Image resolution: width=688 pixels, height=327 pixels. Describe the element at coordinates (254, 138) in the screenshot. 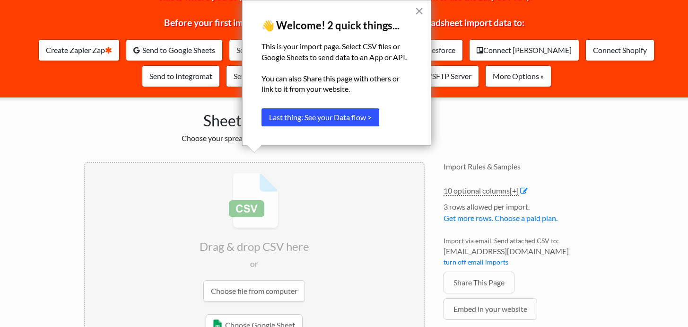

I see `h2: Choose your spreadsheet below to import.` at that location.